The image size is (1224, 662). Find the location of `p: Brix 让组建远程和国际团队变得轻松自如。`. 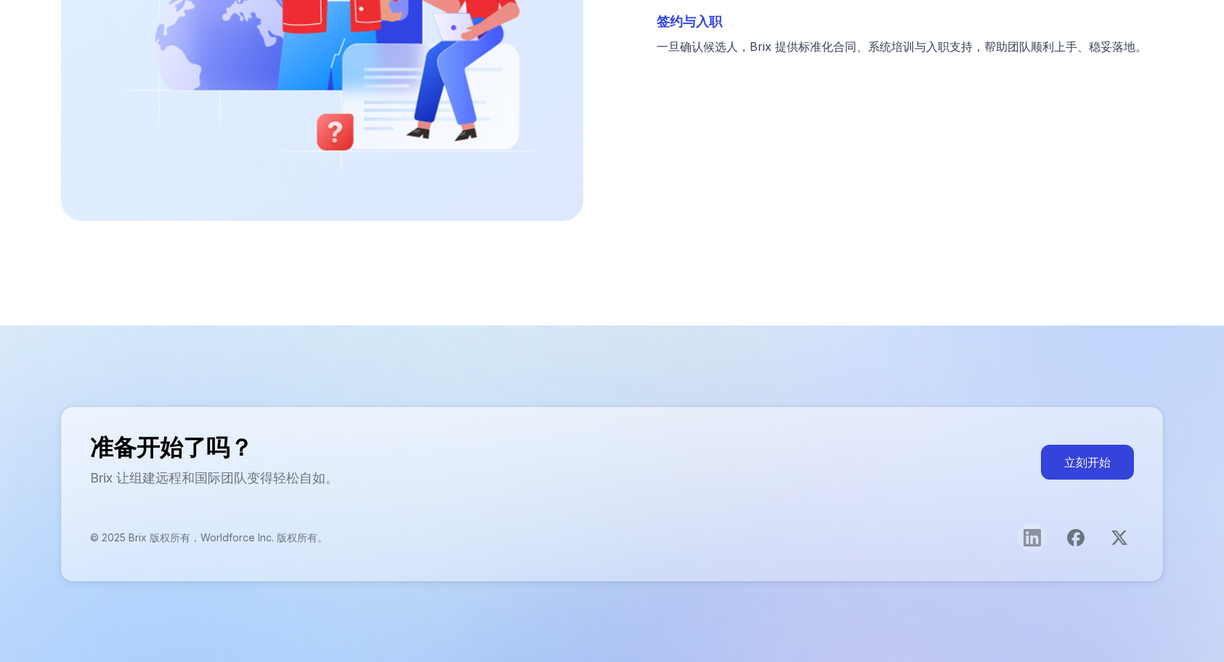

p: Brix 让组建远程和国际团队变得轻松自如。 is located at coordinates (214, 478).